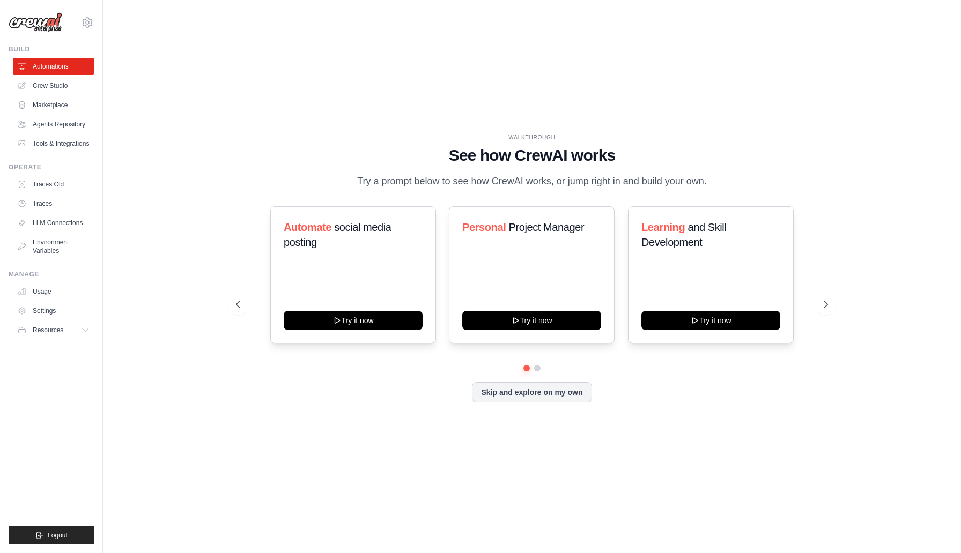 The image size is (961, 553). I want to click on a: Agents Repository, so click(53, 124).